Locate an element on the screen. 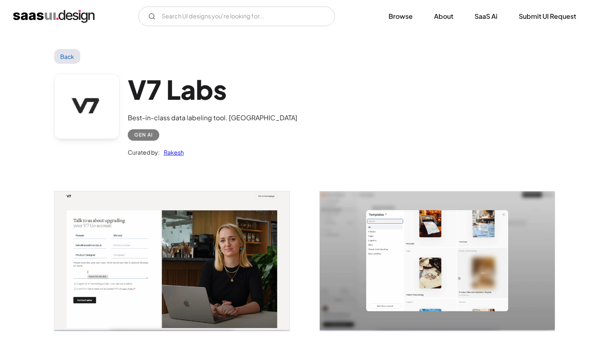 The width and height of the screenshot is (599, 362). img: 674fe7ee2c52970f63baff58_V7-Templates.png is located at coordinates (437, 261).